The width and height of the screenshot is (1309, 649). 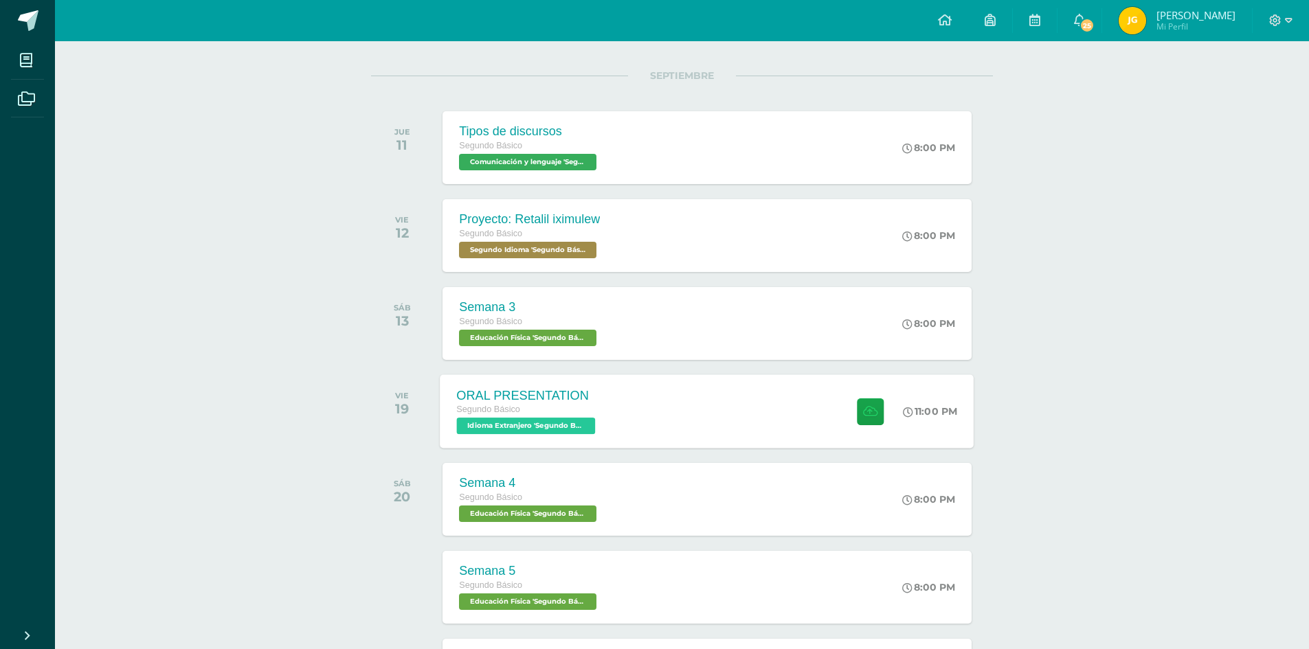 I want to click on span: Comunicación y lenguaje 'Segundo Básico A', so click(x=528, y=162).